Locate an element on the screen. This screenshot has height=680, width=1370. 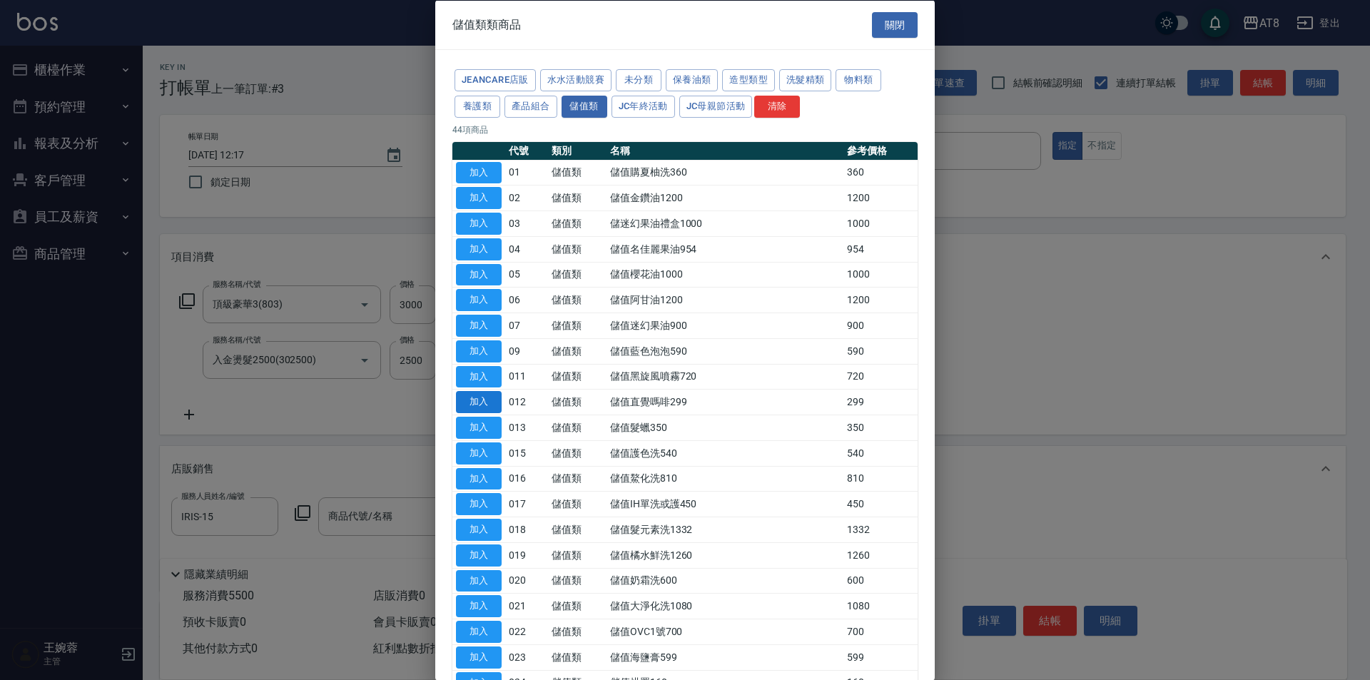
td: 07 is located at coordinates (527, 325).